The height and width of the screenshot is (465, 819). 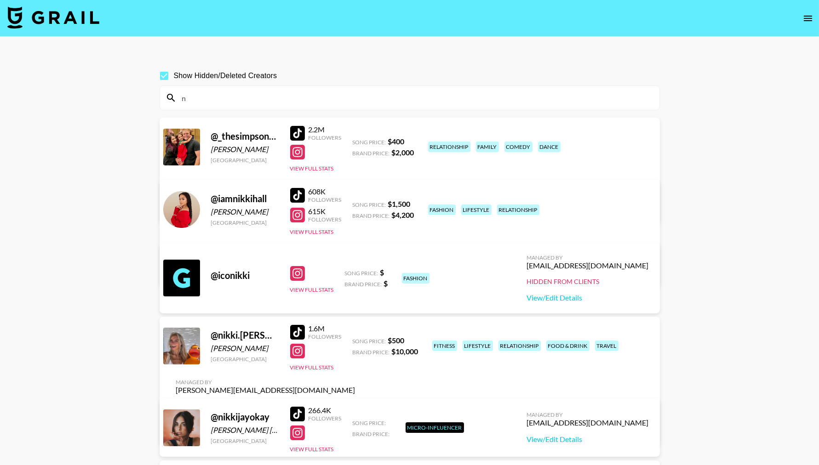 I want to click on strong: $ 10,000, so click(x=405, y=351).